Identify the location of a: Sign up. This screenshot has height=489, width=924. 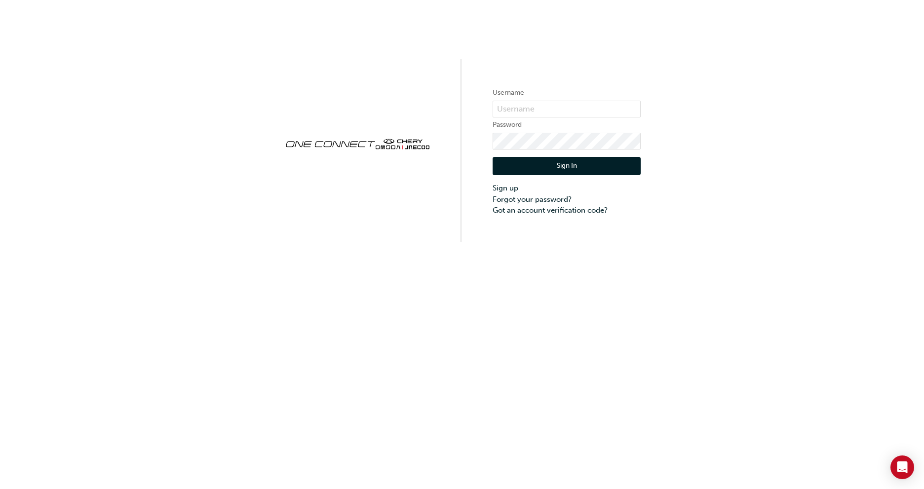
(567, 188).